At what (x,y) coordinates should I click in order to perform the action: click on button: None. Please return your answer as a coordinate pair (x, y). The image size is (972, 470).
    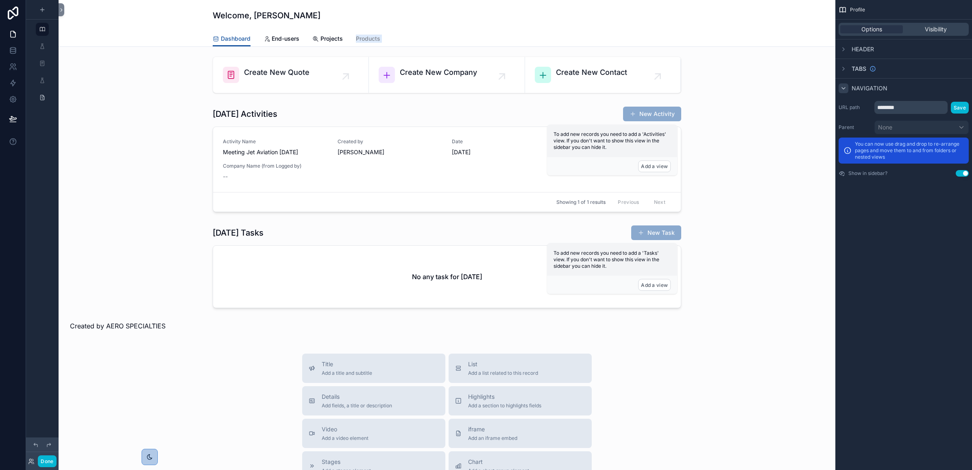
    Looking at the image, I should click on (921, 127).